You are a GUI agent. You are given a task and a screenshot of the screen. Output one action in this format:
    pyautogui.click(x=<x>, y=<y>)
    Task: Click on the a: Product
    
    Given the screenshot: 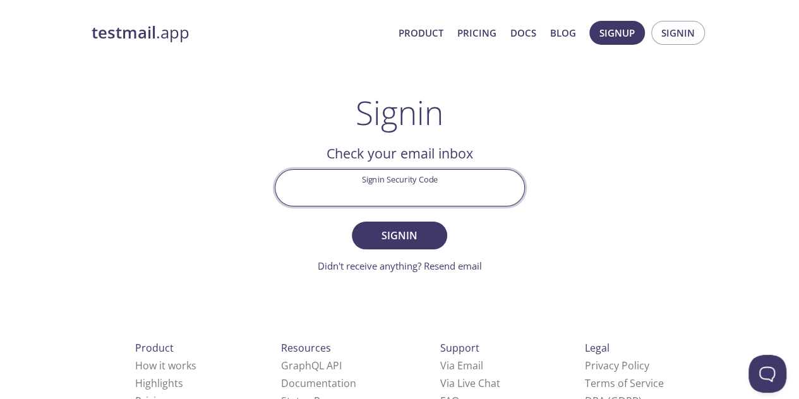 What is the action you would take?
    pyautogui.click(x=421, y=33)
    